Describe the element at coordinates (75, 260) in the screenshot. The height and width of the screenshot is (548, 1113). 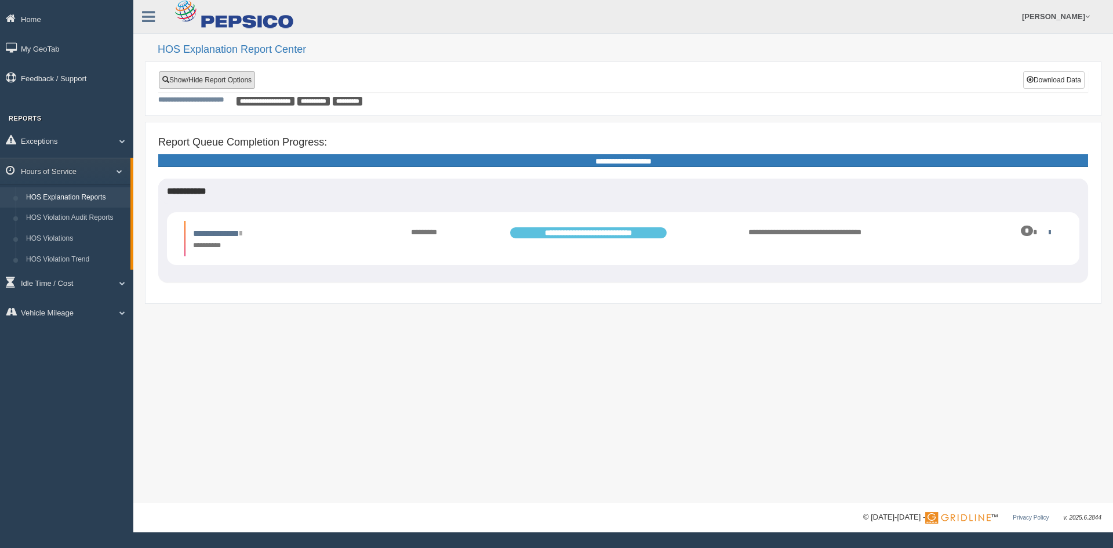
I see `a: HOS Violation Trend` at that location.